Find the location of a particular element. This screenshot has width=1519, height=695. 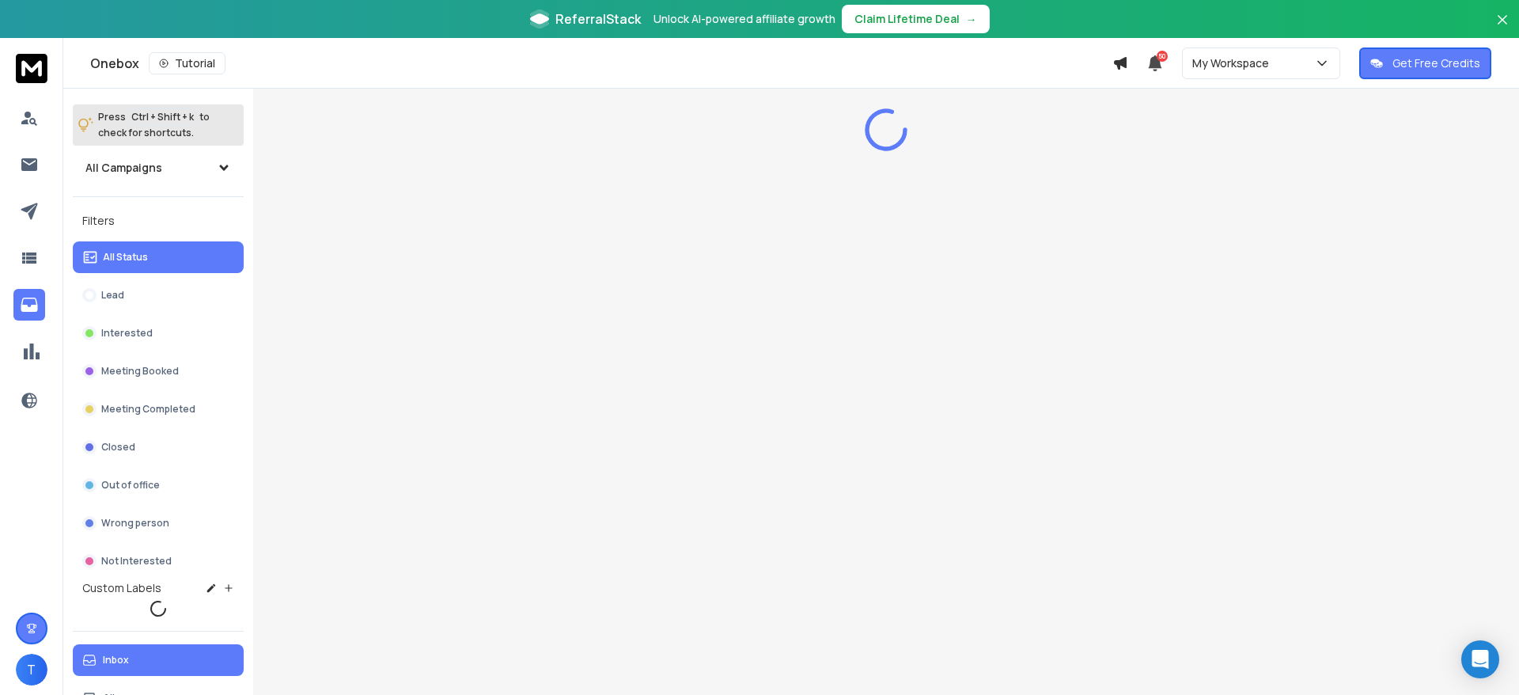

div: Open Intercom Messenger is located at coordinates (1481, 659).